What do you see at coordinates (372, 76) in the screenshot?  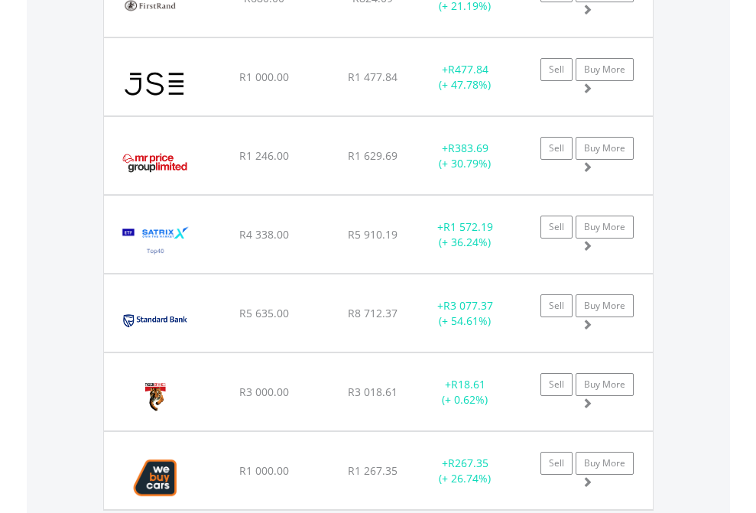 I see `span: R1 477.84` at bounding box center [372, 76].